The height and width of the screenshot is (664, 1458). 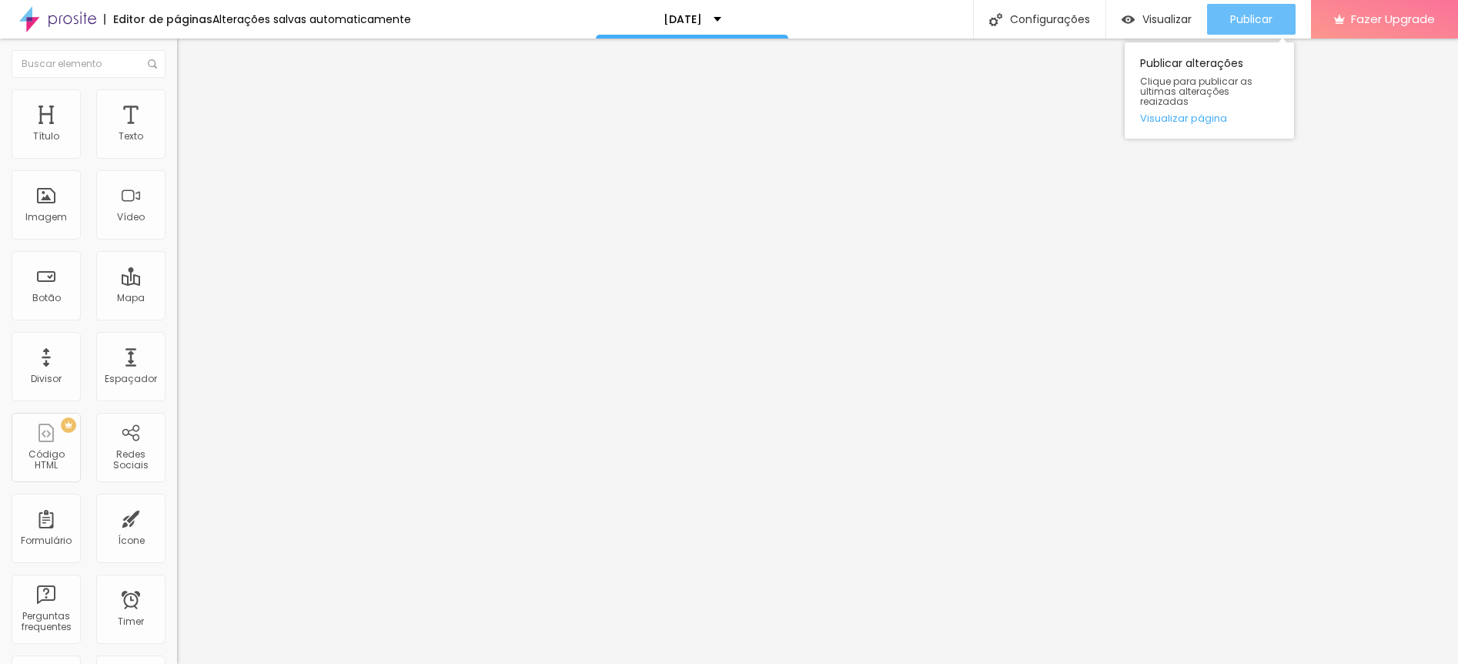 I want to click on div: Editor de páginas, so click(x=158, y=19).